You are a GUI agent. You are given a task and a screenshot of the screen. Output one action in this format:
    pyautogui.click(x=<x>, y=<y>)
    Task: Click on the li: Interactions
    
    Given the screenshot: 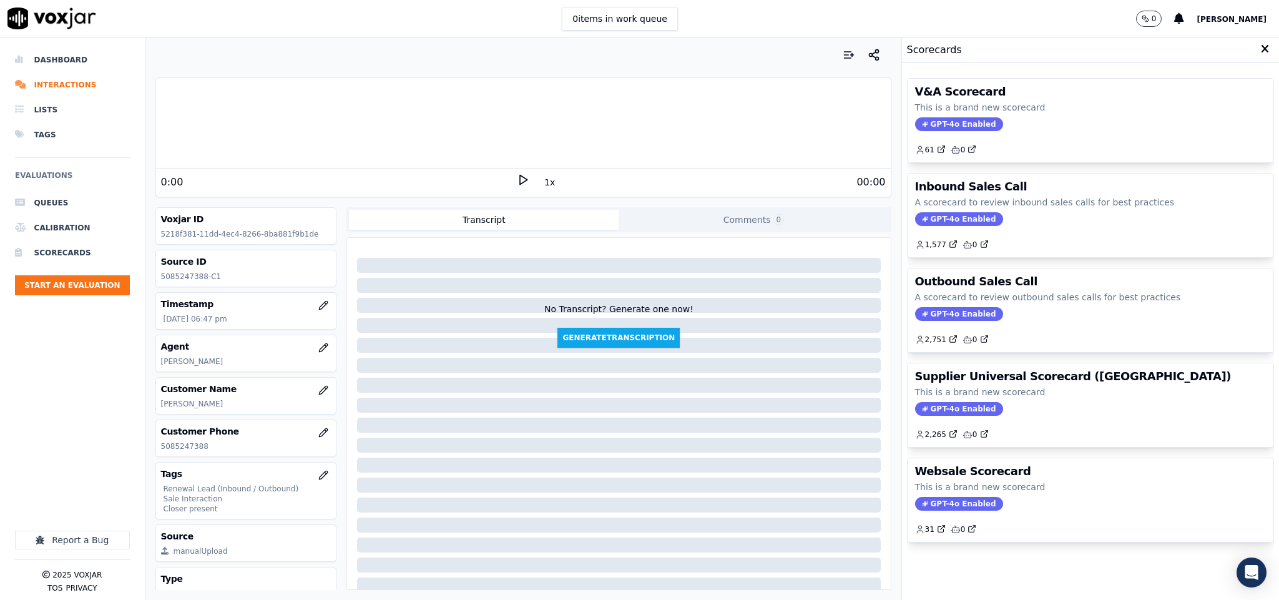 What is the action you would take?
    pyautogui.click(x=72, y=85)
    